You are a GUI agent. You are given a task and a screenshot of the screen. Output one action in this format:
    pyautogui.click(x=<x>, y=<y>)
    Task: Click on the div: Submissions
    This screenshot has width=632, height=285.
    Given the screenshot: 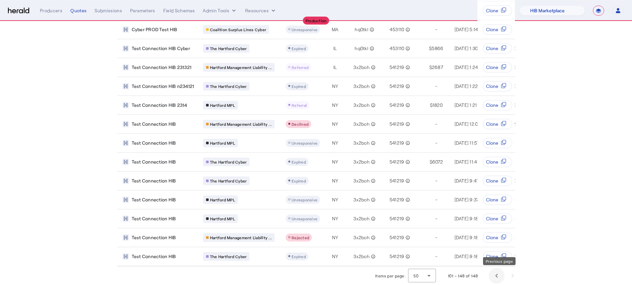 What is the action you would take?
    pyautogui.click(x=108, y=11)
    